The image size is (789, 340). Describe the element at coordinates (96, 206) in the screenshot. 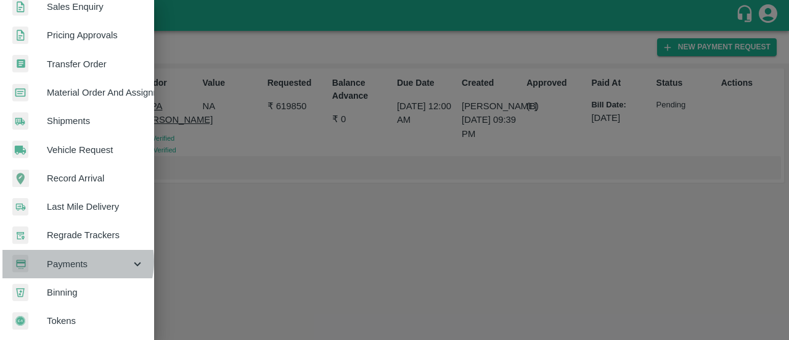

I see `span: Last Mile Delivery` at that location.